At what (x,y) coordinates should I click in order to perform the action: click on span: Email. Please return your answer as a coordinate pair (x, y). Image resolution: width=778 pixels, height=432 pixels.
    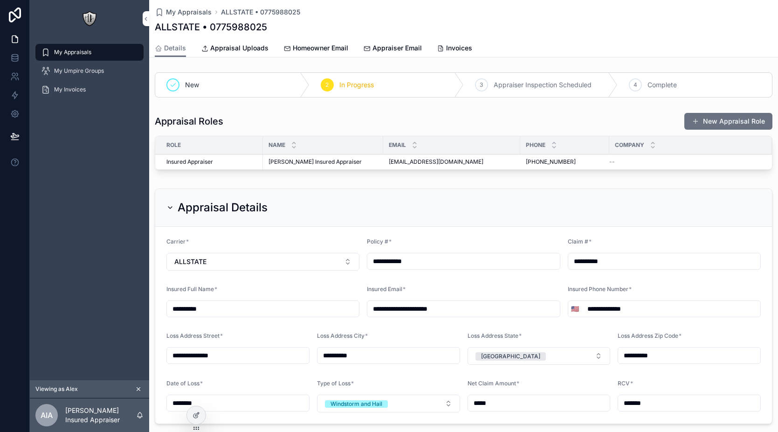
    Looking at the image, I should click on (397, 145).